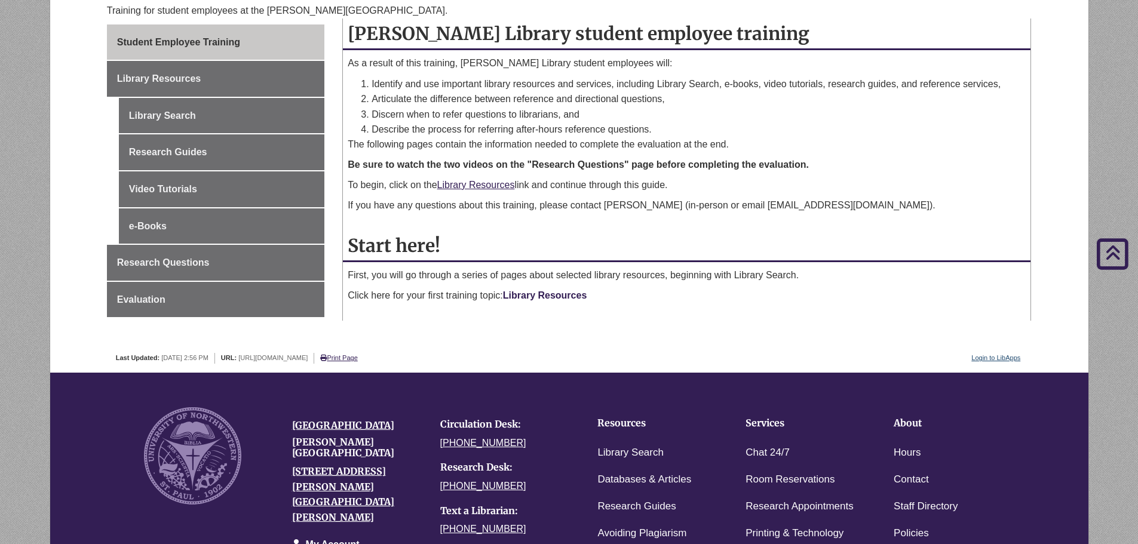  What do you see at coordinates (163, 262) in the screenshot?
I see `span: Research Questions` at bounding box center [163, 262].